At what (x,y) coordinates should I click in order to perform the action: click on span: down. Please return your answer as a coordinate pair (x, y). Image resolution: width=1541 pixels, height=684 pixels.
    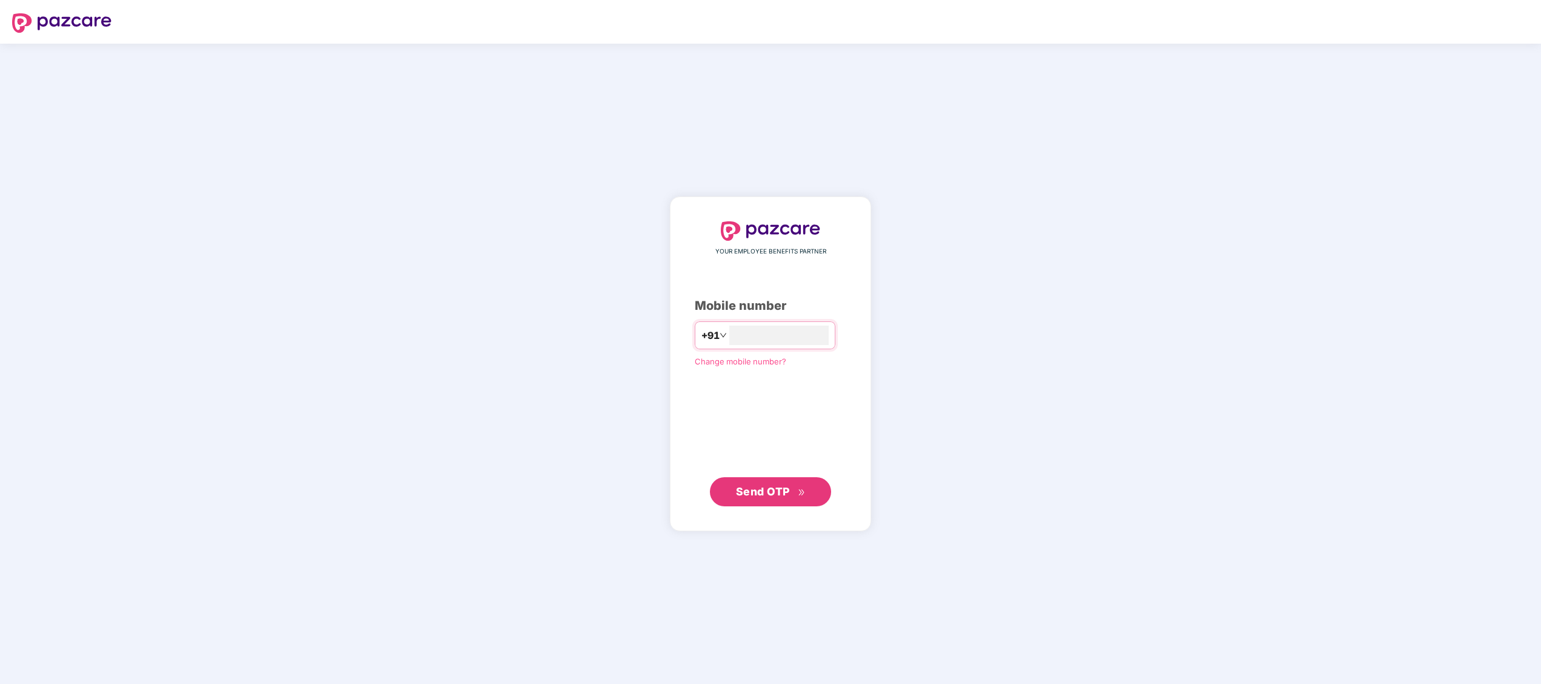
    Looking at the image, I should click on (723, 335).